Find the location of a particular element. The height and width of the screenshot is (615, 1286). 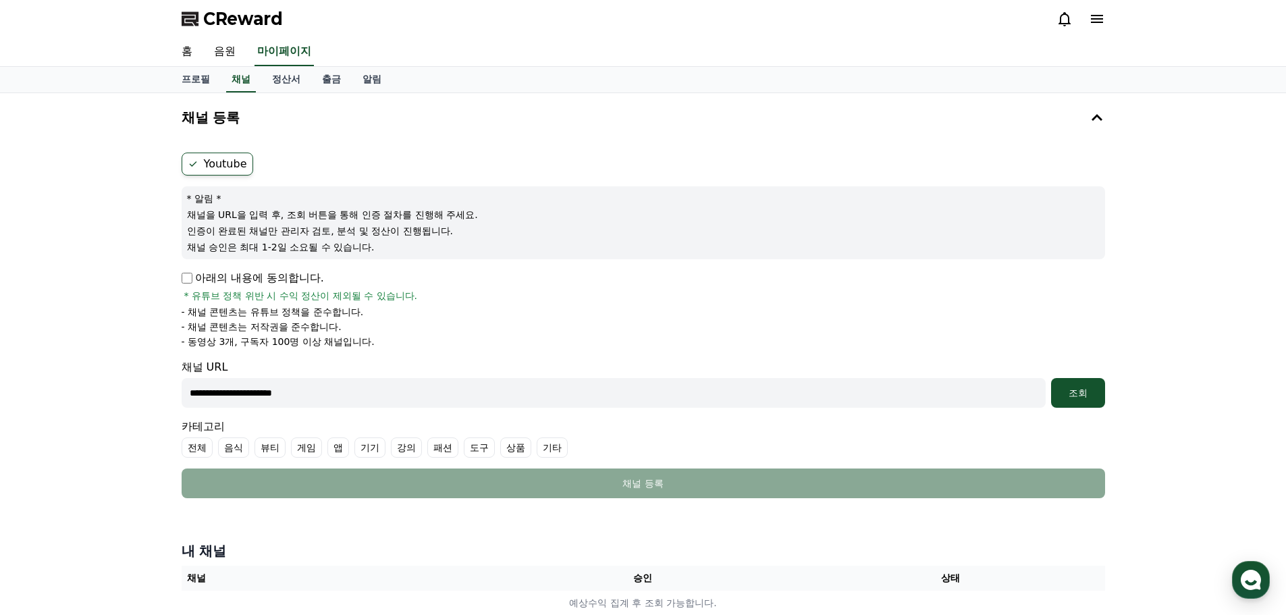

p: 인증이 완료된 채널만 관리자 검토, 분석 및 정산이 진행됩니다. is located at coordinates (644, 231).